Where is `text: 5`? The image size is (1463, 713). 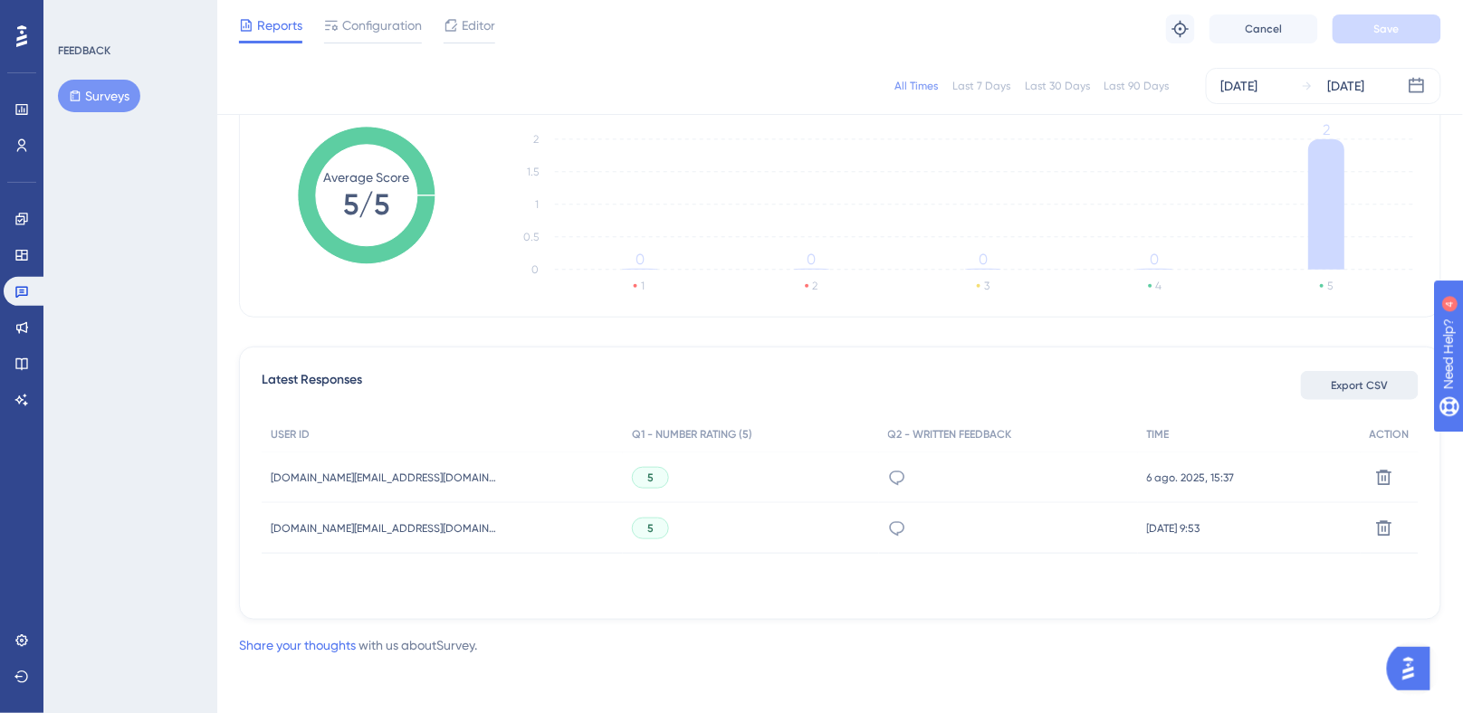
text: 5 is located at coordinates (1330, 286).